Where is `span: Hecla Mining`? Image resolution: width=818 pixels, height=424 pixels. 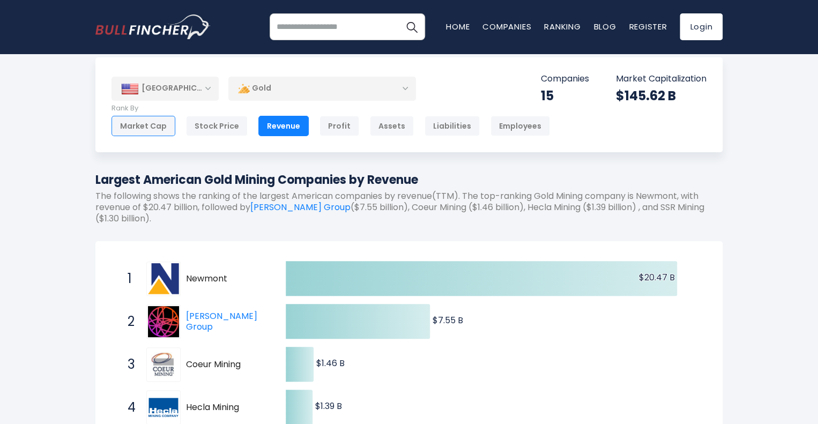 span: Hecla Mining is located at coordinates (226, 407).